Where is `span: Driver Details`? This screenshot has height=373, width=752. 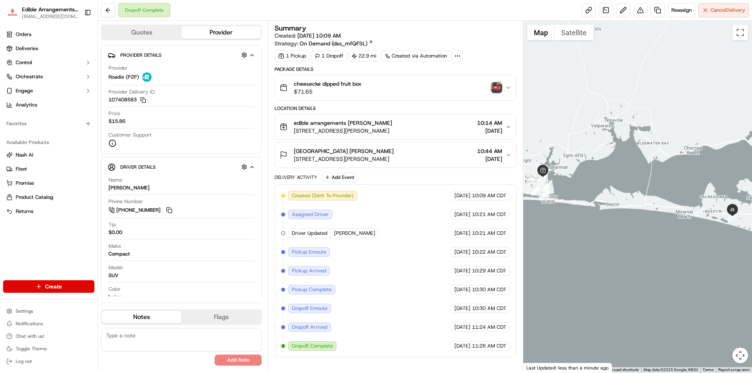
span: Driver Details is located at coordinates (138, 167).